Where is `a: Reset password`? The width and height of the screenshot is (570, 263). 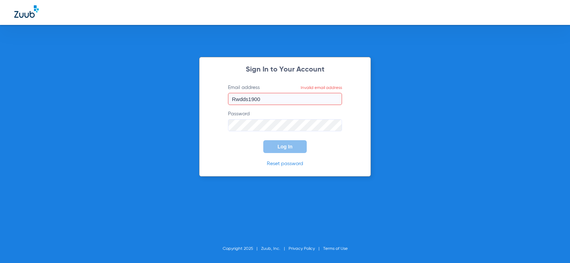
a: Reset password is located at coordinates (285, 164).